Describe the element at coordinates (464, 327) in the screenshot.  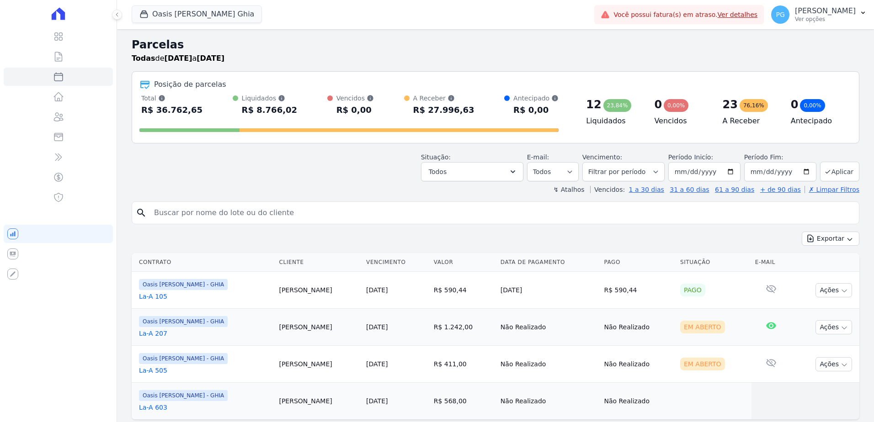
I see `td: R$ 1.242,00` at that location.